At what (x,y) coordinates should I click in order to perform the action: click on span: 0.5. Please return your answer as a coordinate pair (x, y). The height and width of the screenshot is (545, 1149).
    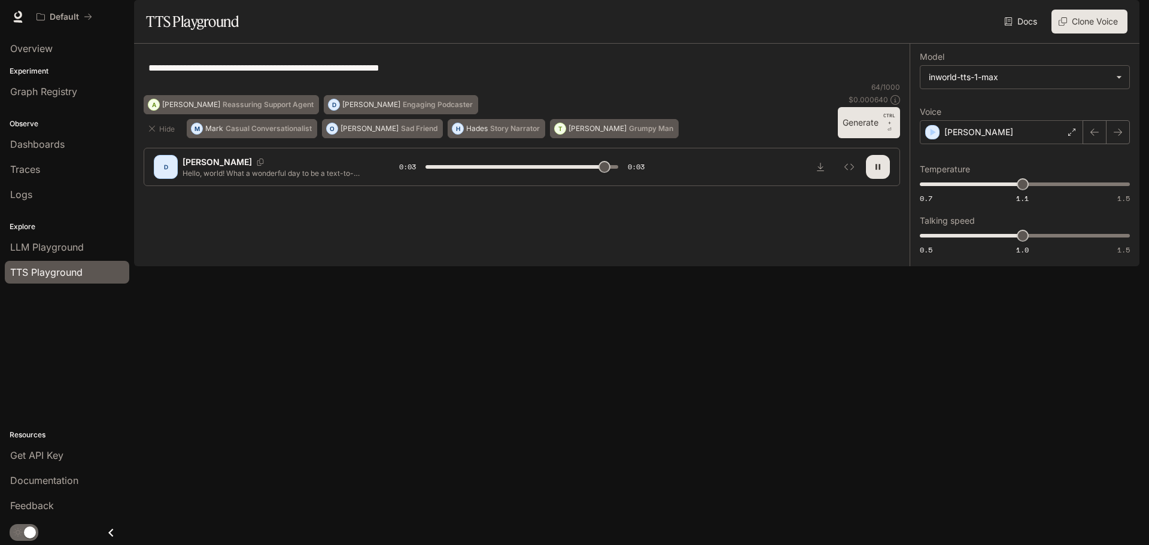
    Looking at the image, I should click on (926, 250).